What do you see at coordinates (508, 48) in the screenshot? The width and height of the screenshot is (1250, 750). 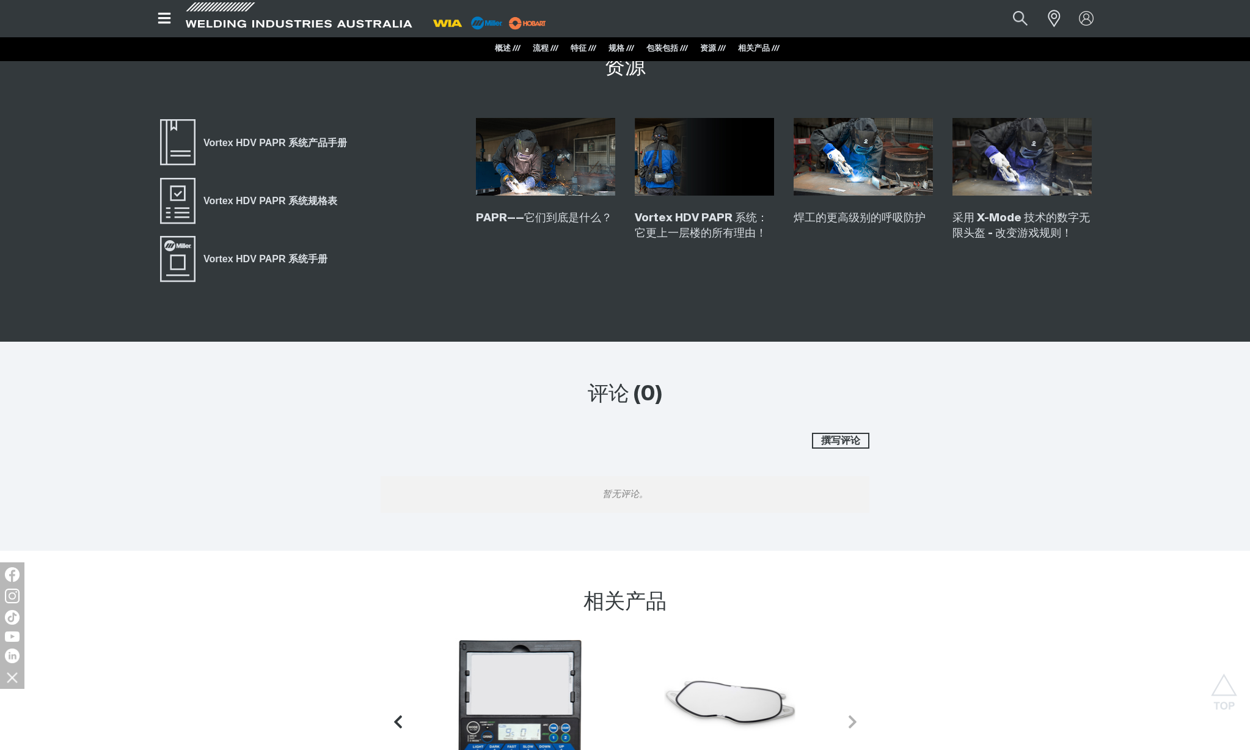 I see `font: 概述 ///` at bounding box center [508, 48].